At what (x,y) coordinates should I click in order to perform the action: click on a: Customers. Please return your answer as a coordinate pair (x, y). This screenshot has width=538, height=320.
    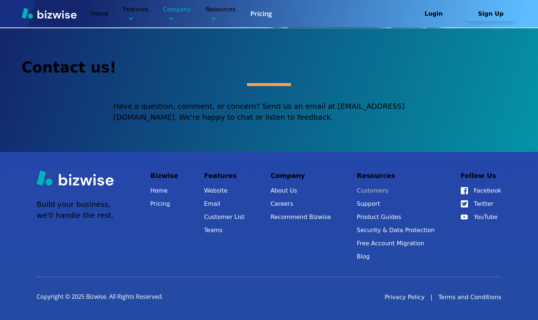
    Looking at the image, I should click on (396, 191).